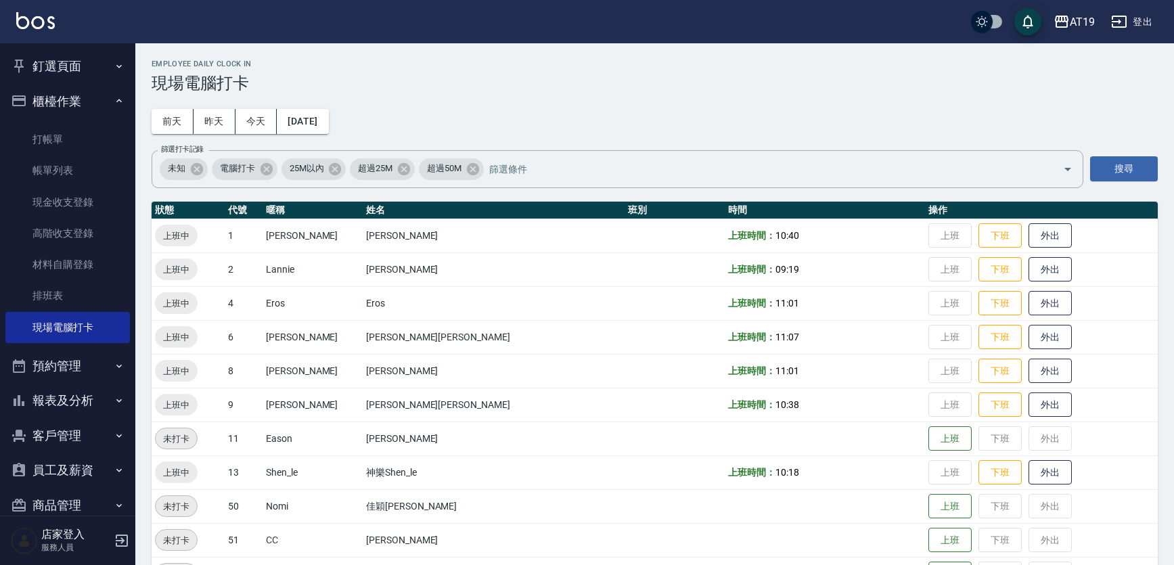 Image resolution: width=1174 pixels, height=565 pixels. What do you see at coordinates (238, 169) in the screenshot?
I see `span: 電腦打卡` at bounding box center [238, 169].